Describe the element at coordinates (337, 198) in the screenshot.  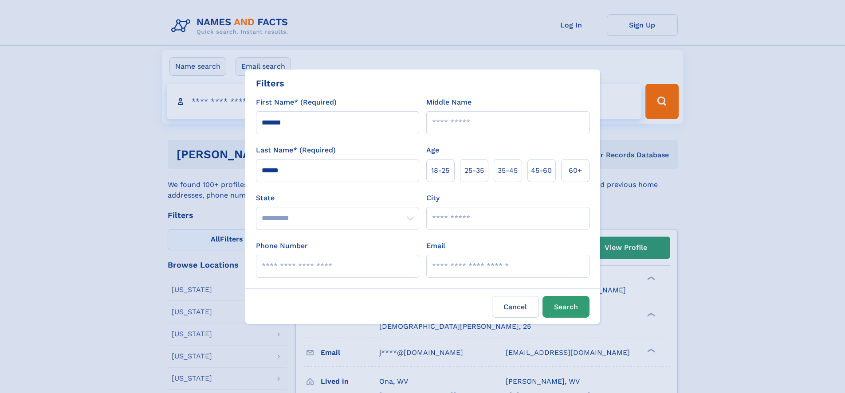
I see `label: State` at that location.